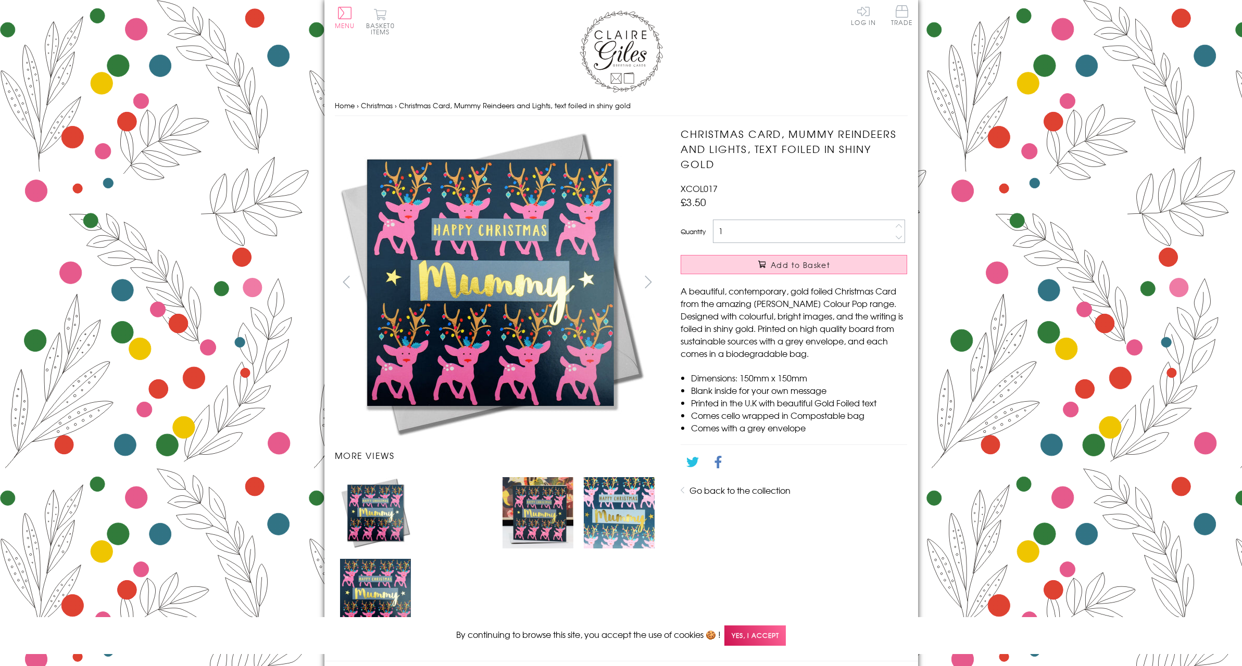 This screenshot has width=1242, height=666. Describe the element at coordinates (345, 26) in the screenshot. I see `span: Menu` at that location.